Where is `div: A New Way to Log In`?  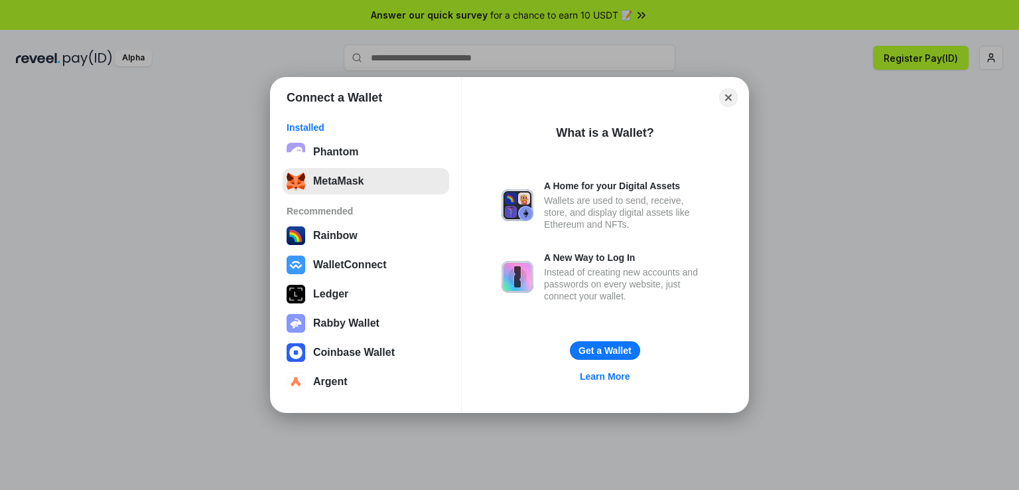
div: A New Way to Log In is located at coordinates (626, 257).